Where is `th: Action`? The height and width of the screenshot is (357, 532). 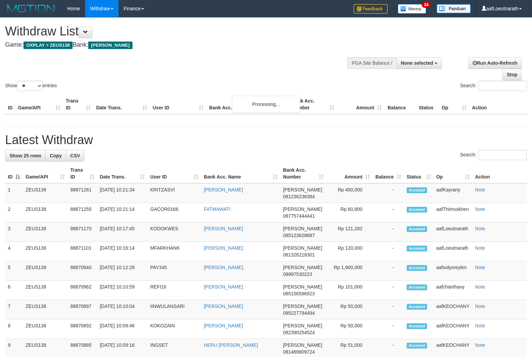 th: Action is located at coordinates (500, 173).